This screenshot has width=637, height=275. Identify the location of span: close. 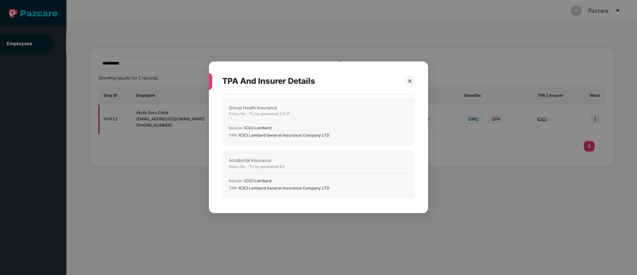
(410, 81).